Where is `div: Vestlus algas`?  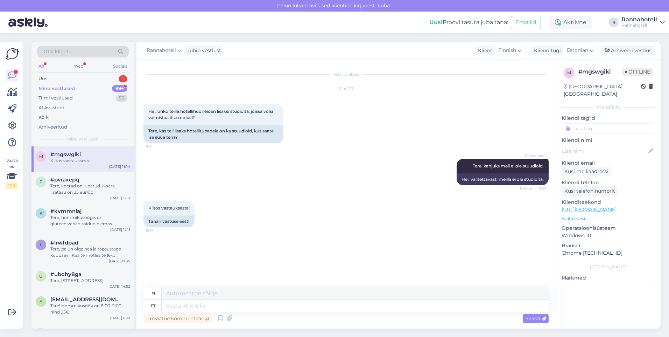 div: Vestlus algas is located at coordinates (346, 74).